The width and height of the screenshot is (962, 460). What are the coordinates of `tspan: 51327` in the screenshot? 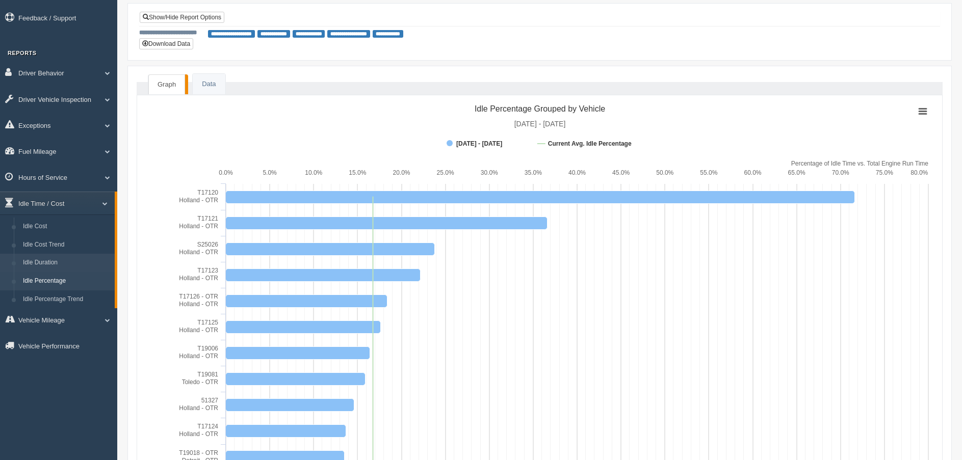 It's located at (210, 401).